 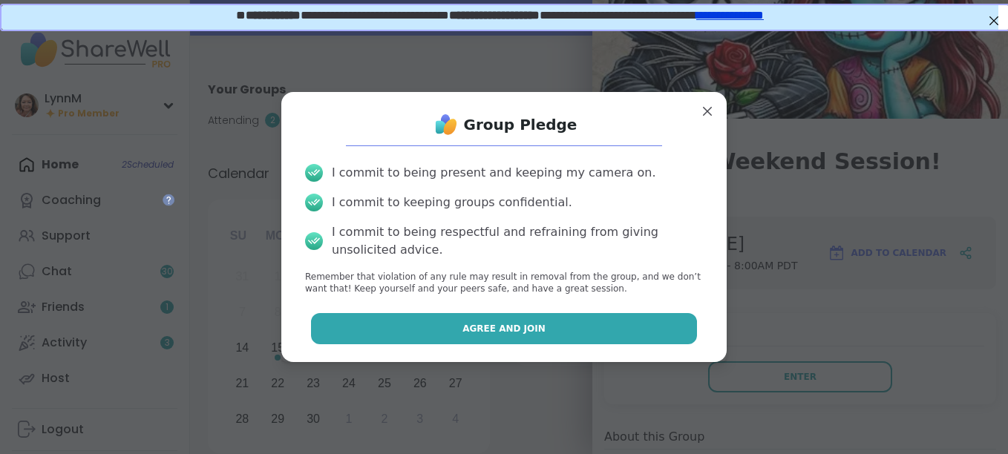 I want to click on h1: Group Pledge, so click(x=521, y=125).